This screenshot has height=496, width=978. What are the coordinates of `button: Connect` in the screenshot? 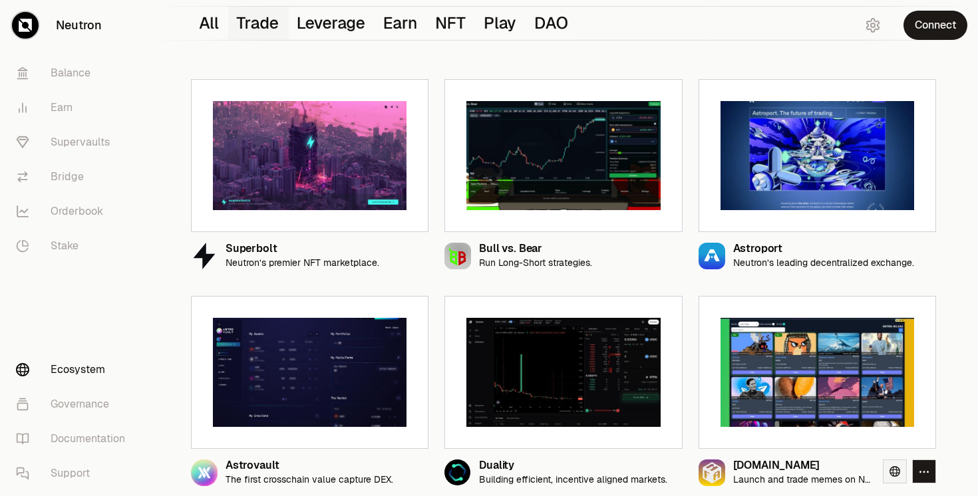 It's located at (935, 25).